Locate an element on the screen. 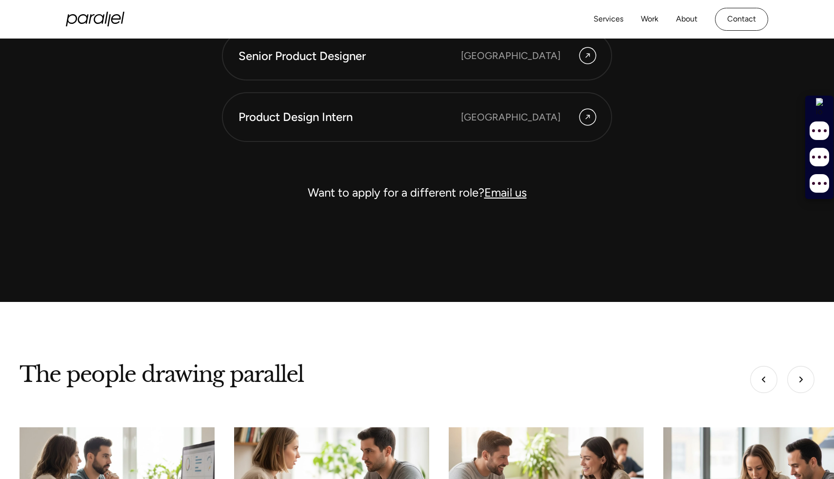 This screenshot has height=479, width=834. a: Services is located at coordinates (608, 19).